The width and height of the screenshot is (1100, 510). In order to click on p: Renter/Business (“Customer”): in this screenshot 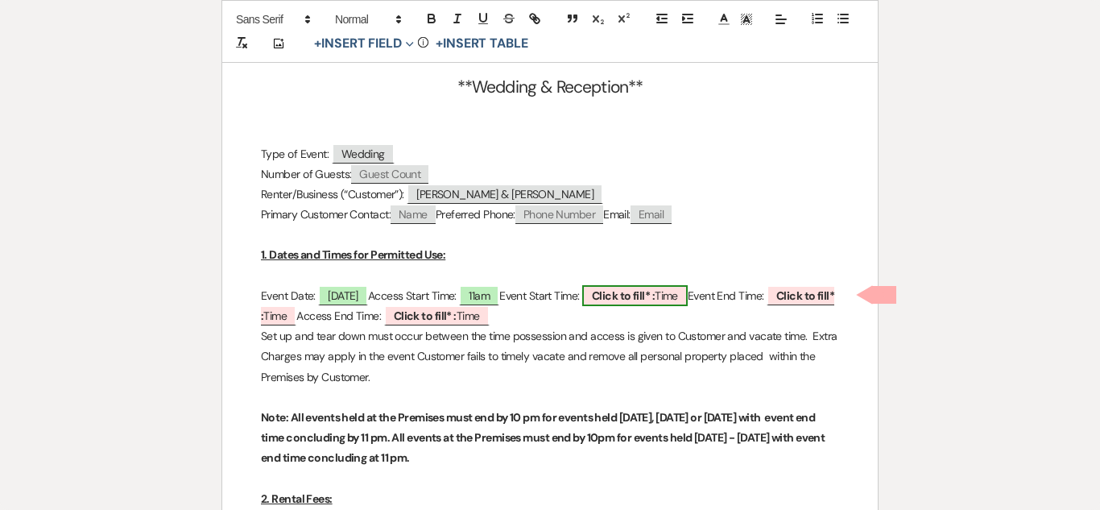, I will do `click(550, 194)`.